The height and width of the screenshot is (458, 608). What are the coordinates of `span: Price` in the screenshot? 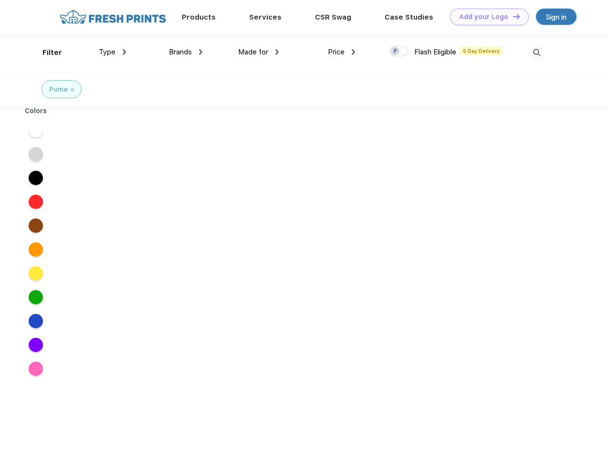 It's located at (336, 52).